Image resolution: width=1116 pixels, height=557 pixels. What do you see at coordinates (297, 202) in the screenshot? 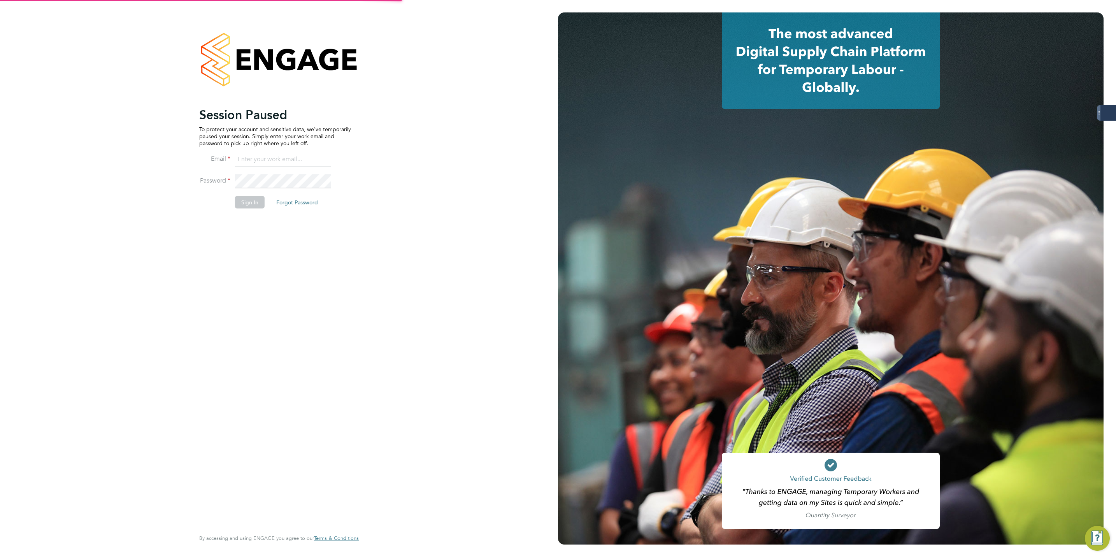
I see `button: Forgot Password` at bounding box center [297, 202].